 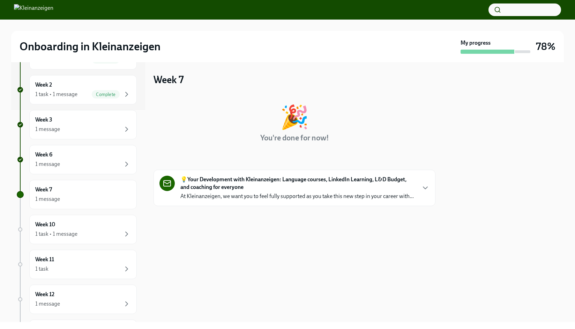 I want to click on h4: You're done for now!, so click(x=295, y=138).